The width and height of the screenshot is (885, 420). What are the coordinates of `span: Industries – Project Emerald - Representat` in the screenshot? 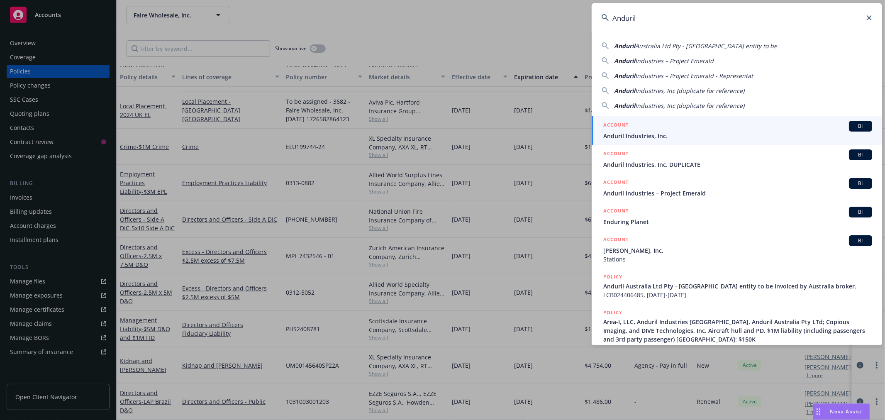 It's located at (694, 75).